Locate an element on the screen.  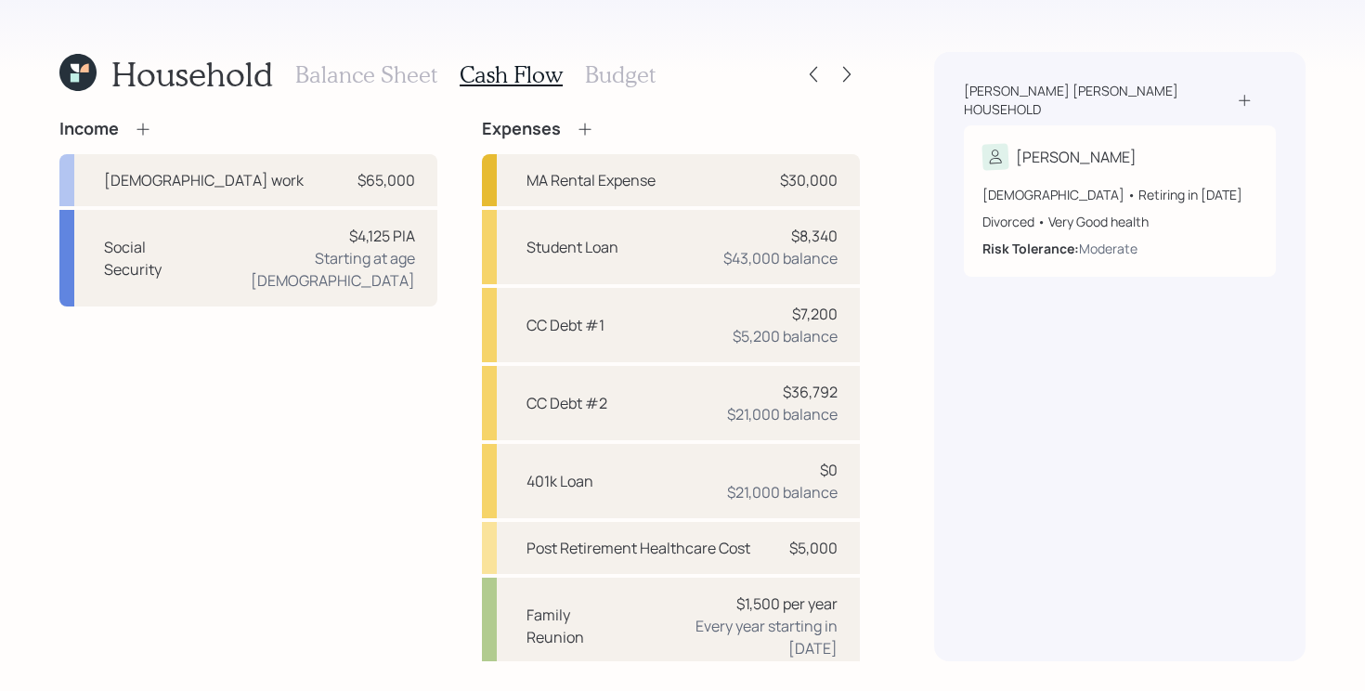
div: $8,340 is located at coordinates (814, 236).